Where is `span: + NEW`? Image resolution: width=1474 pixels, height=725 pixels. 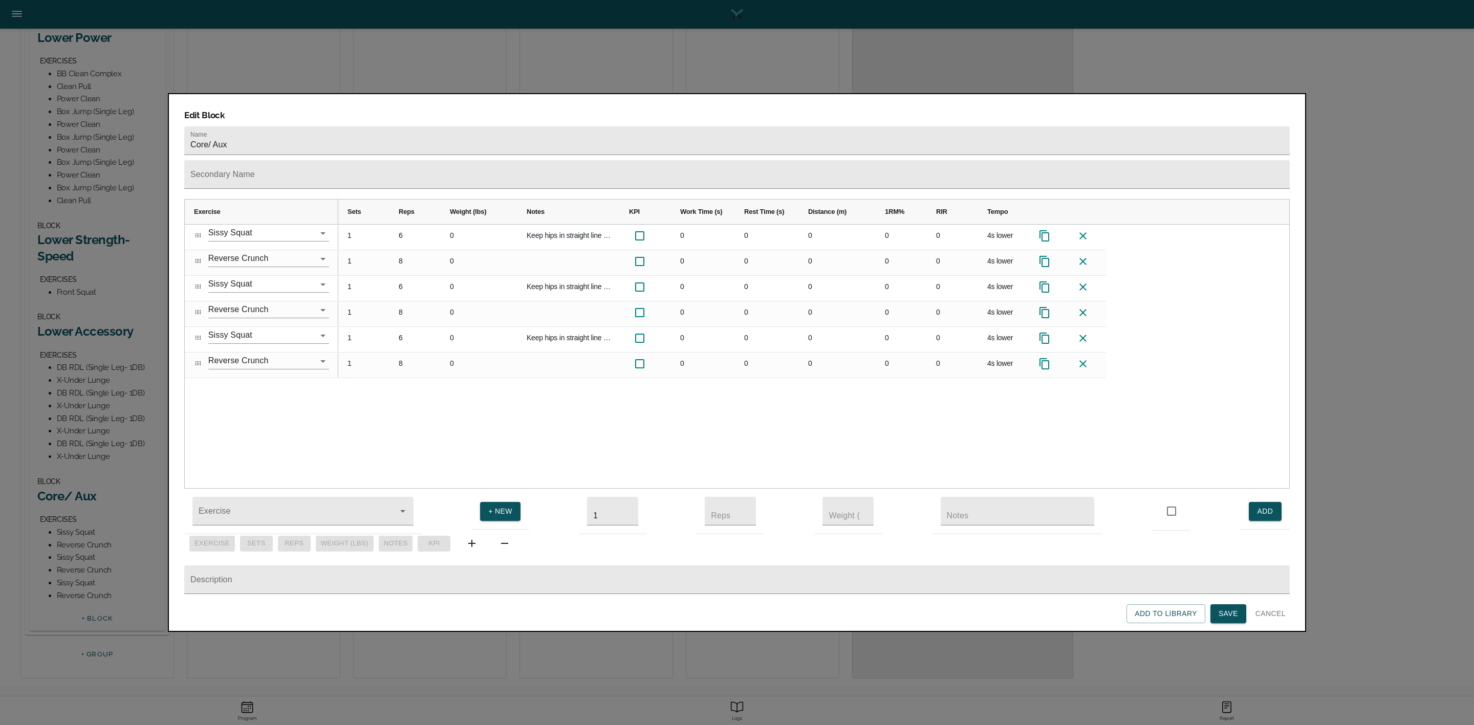
span: + NEW is located at coordinates (500, 511).